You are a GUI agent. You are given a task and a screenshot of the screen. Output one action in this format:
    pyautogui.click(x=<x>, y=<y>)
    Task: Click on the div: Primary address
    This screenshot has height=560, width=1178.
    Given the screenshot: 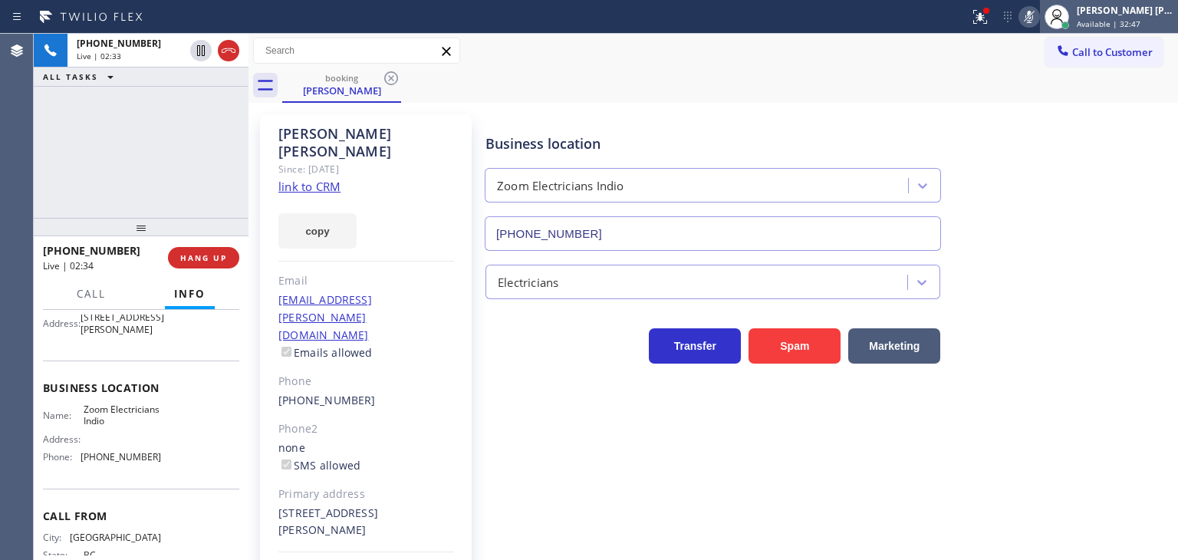 What is the action you would take?
    pyautogui.click(x=366, y=494)
    